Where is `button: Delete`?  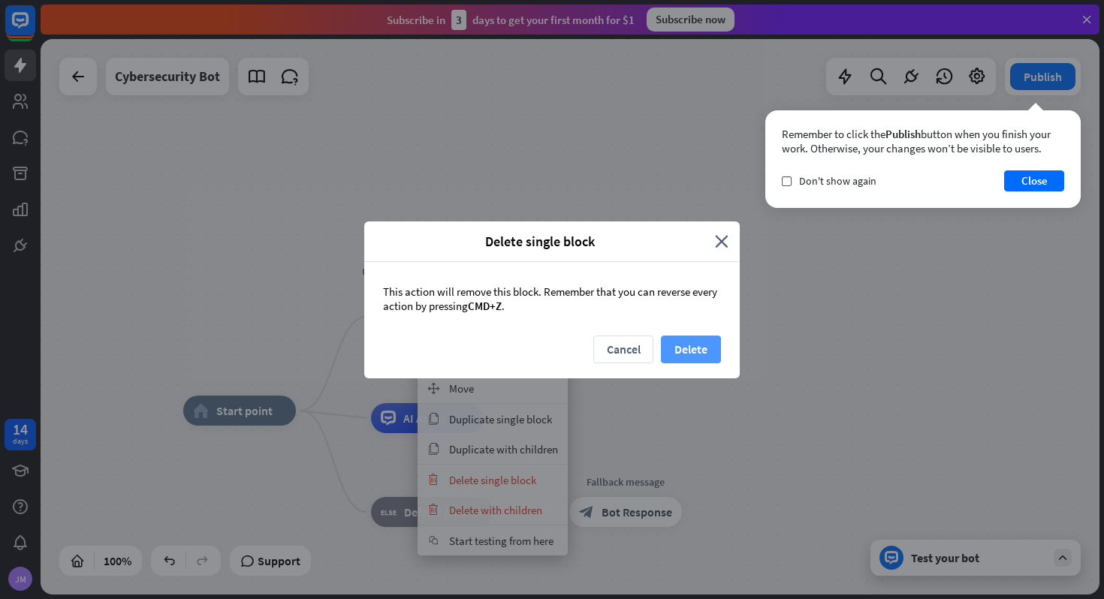 button: Delete is located at coordinates (691, 349).